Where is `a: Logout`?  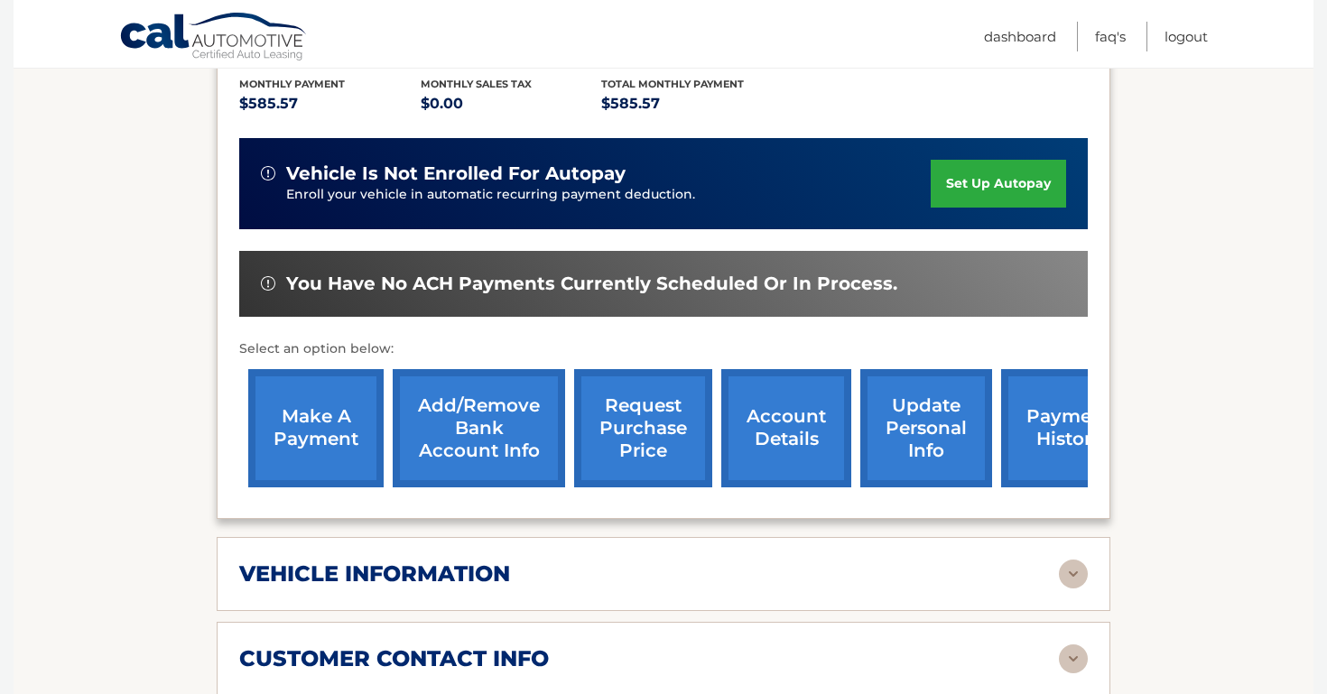 a: Logout is located at coordinates (1186, 36).